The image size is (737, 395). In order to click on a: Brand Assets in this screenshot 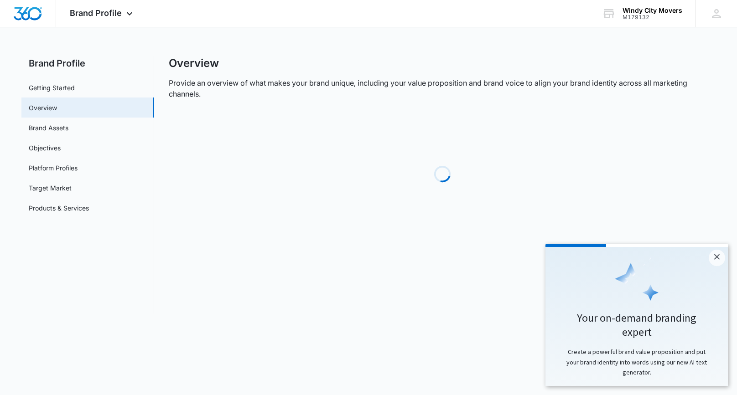, I will do `click(48, 128)`.